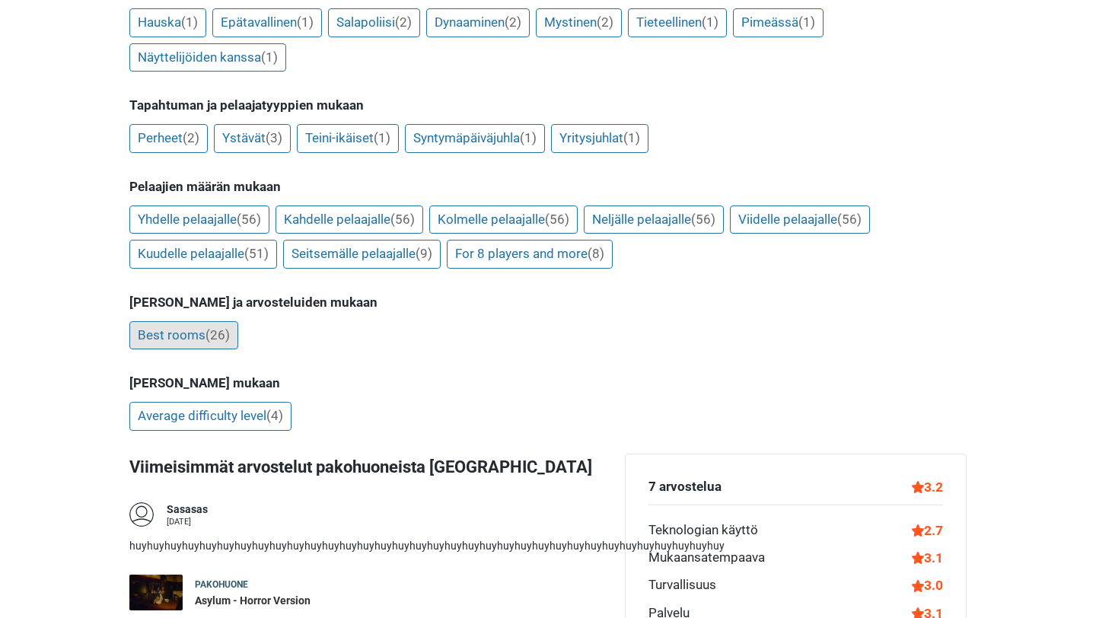 The height and width of the screenshot is (618, 1096). I want to click on a: Epätavallinen(1), so click(267, 23).